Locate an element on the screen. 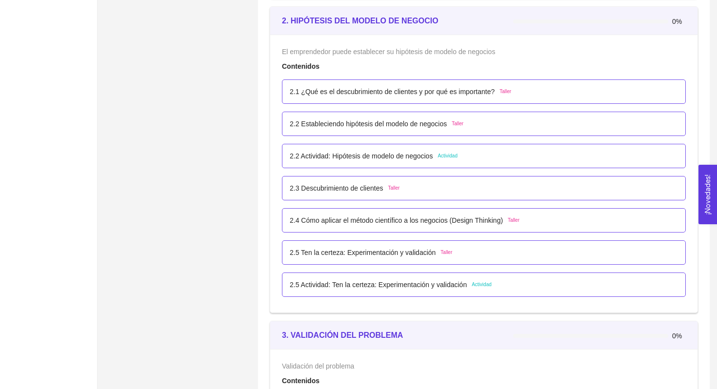 The width and height of the screenshot is (717, 389). p: 2.5 Ten la certeza: Experimentación y validación is located at coordinates (362, 253).